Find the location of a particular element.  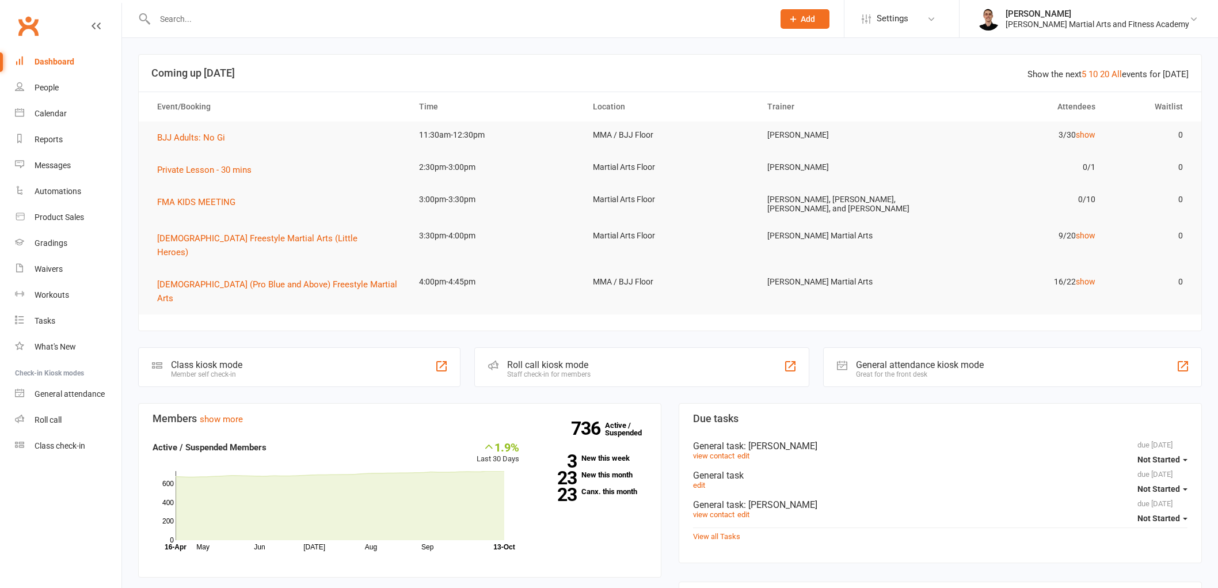

td: 11:30am-12:30pm is located at coordinates (496, 135).